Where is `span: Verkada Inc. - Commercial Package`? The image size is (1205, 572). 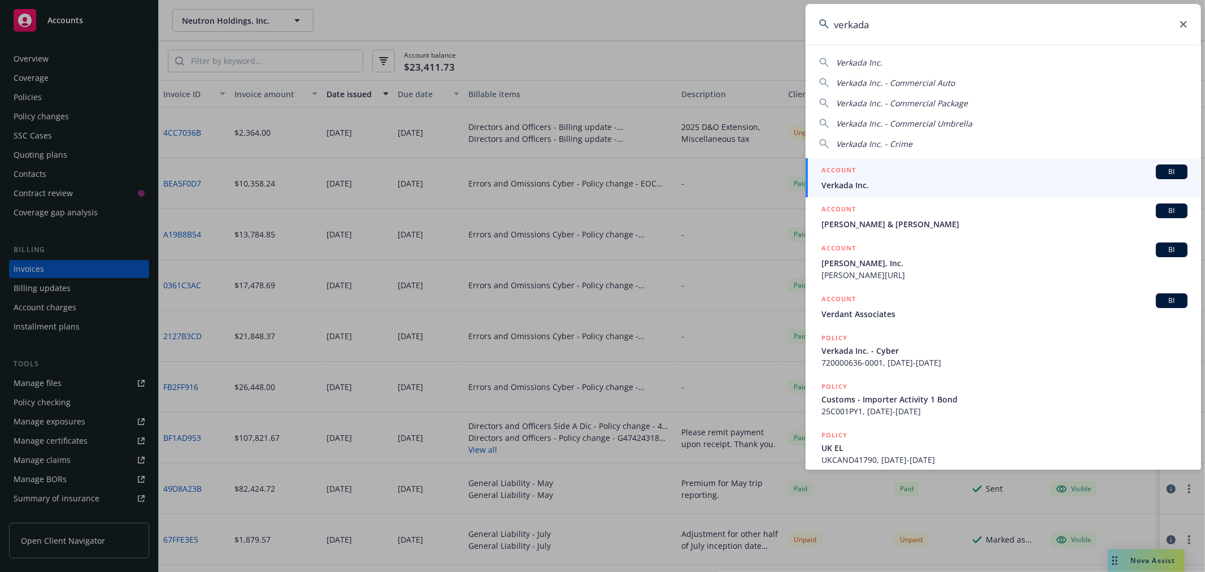 span: Verkada Inc. - Commercial Package is located at coordinates (901, 103).